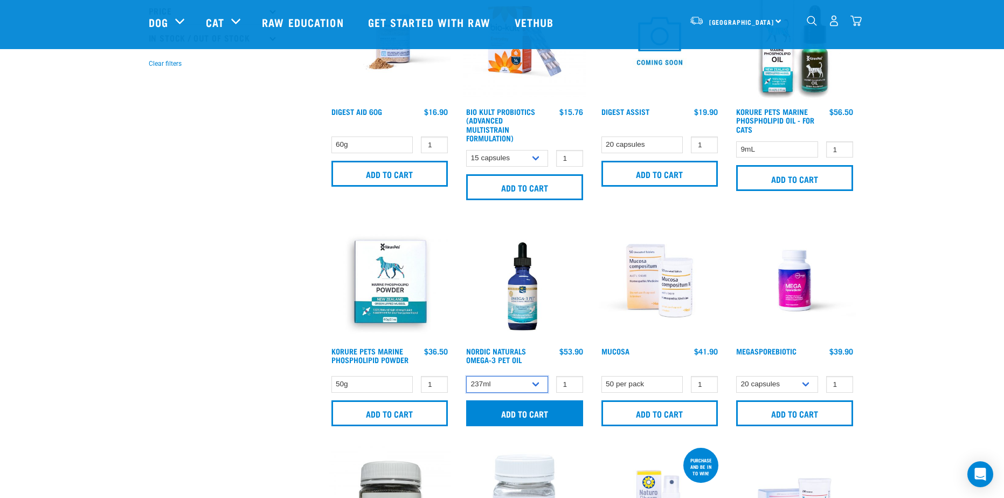 The width and height of the screenshot is (1004, 498). Describe the element at coordinates (660, 280) in the screenshot. I see `img: RE Product Shoot 2023 Nov8652` at that location.